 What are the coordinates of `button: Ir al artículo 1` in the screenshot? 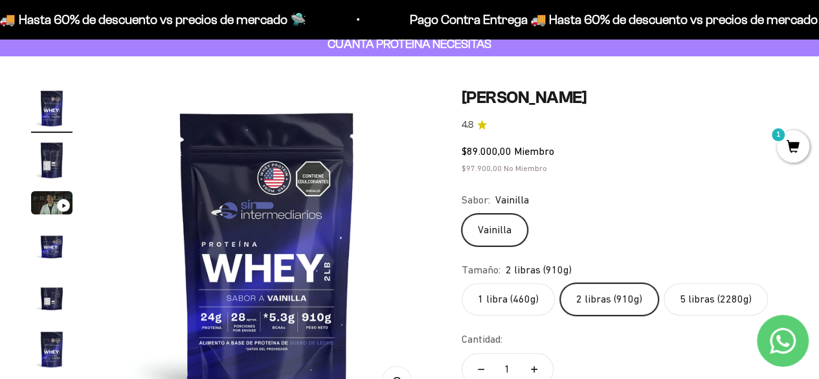 It's located at (52, 110).